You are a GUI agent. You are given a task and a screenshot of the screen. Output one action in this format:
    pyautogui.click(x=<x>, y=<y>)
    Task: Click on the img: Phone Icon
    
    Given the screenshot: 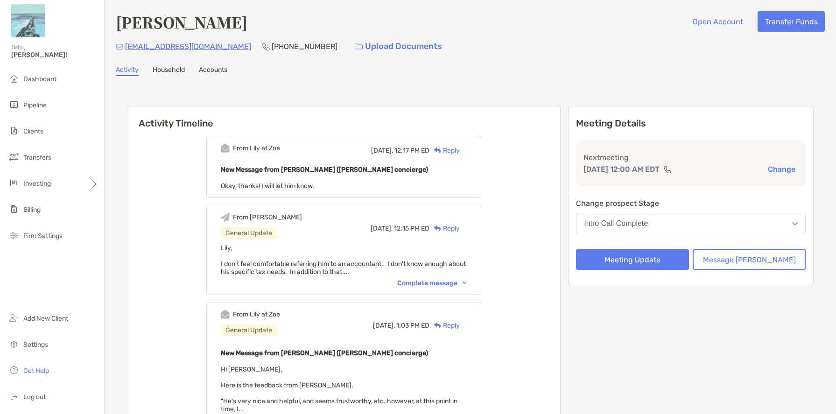 What is the action you would take?
    pyautogui.click(x=266, y=47)
    